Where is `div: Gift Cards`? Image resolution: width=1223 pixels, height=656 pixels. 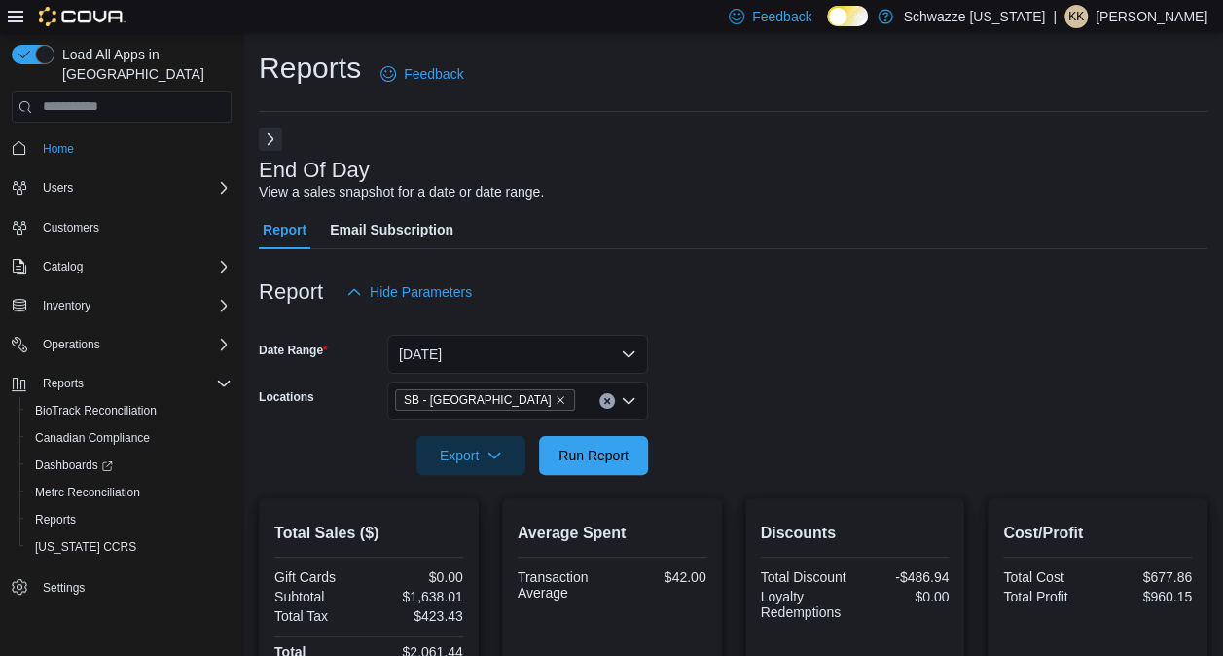 div: Gift Cards is located at coordinates (319, 577).